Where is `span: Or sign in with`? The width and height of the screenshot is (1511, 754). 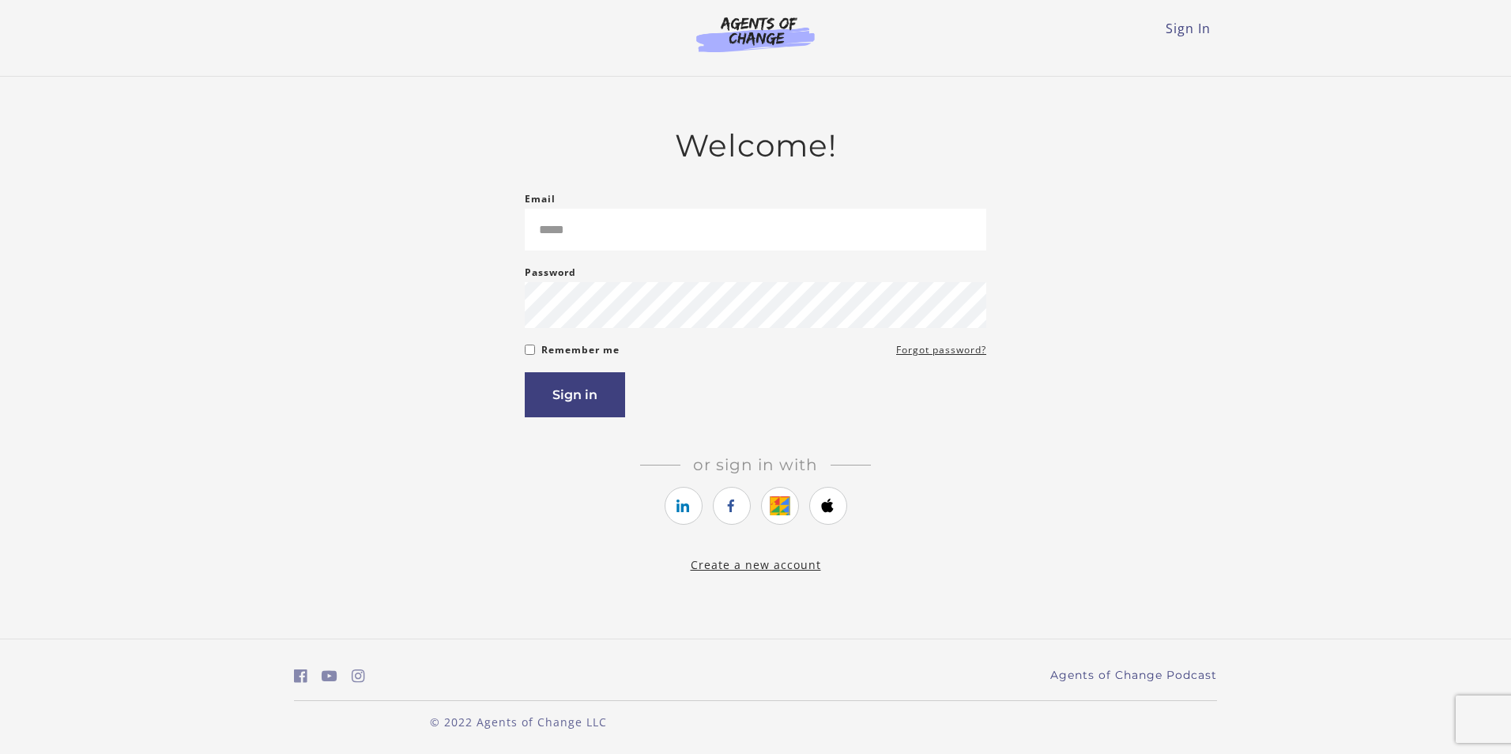
span: Or sign in with is located at coordinates (756, 465).